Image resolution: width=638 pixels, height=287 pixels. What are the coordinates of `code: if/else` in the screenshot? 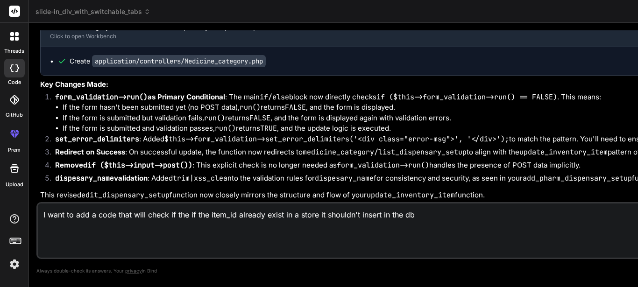 It's located at (274, 97).